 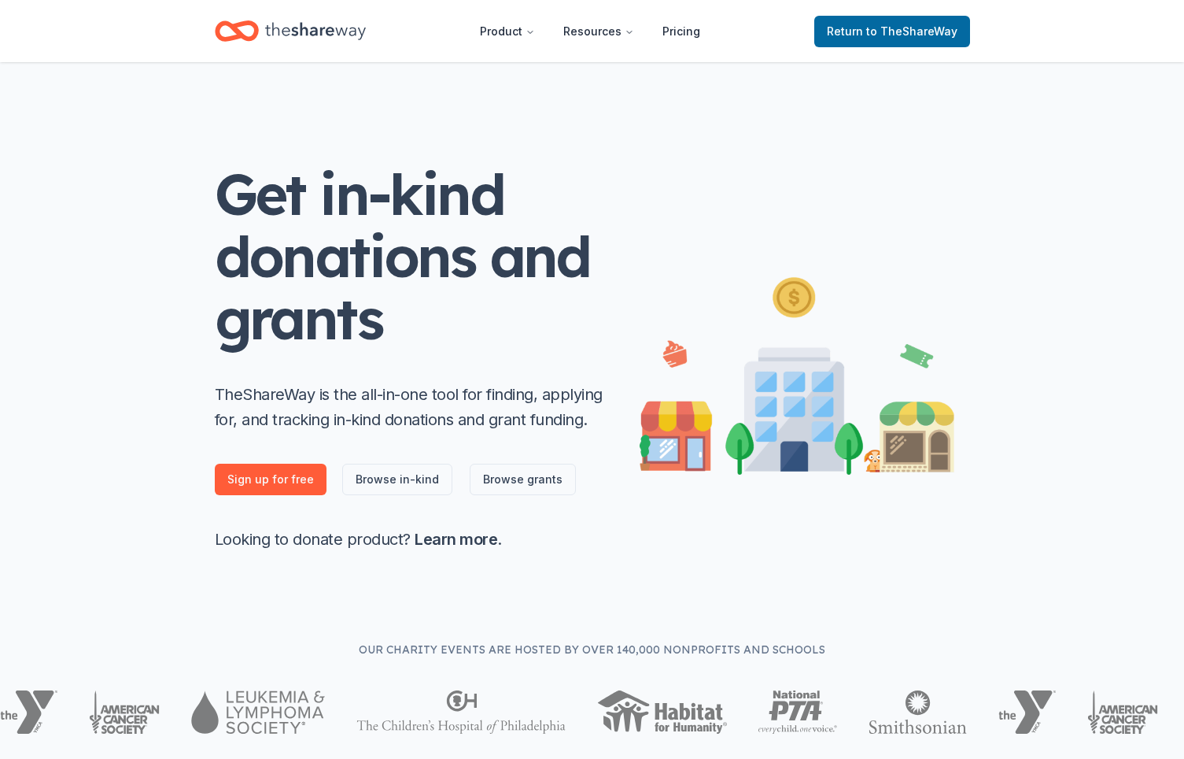 I want to click on p: TheShareWay is the all-in-one tool for finding, applying for, and tracking in-kind donations and ..., so click(x=412, y=407).